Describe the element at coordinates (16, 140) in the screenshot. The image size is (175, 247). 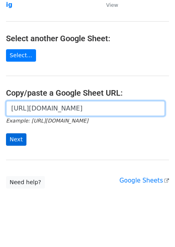
I see `input: Next` at that location.